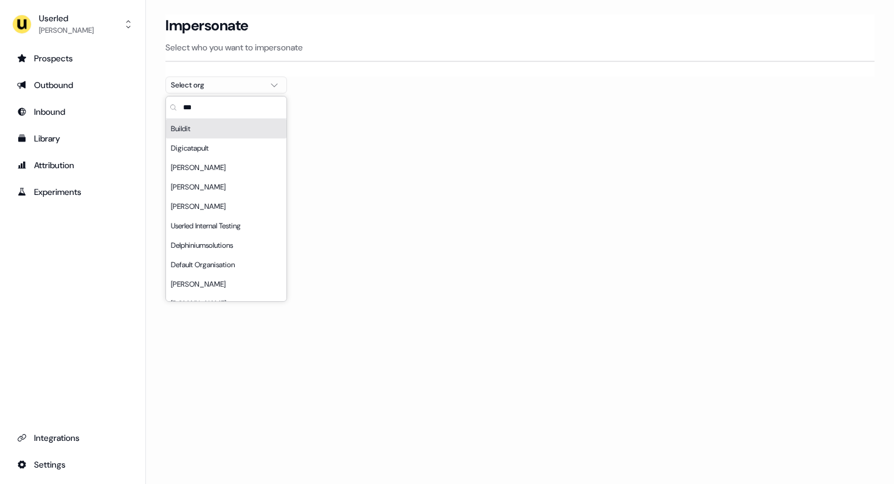  Describe the element at coordinates (226, 210) in the screenshot. I see `div: Suggestions` at that location.